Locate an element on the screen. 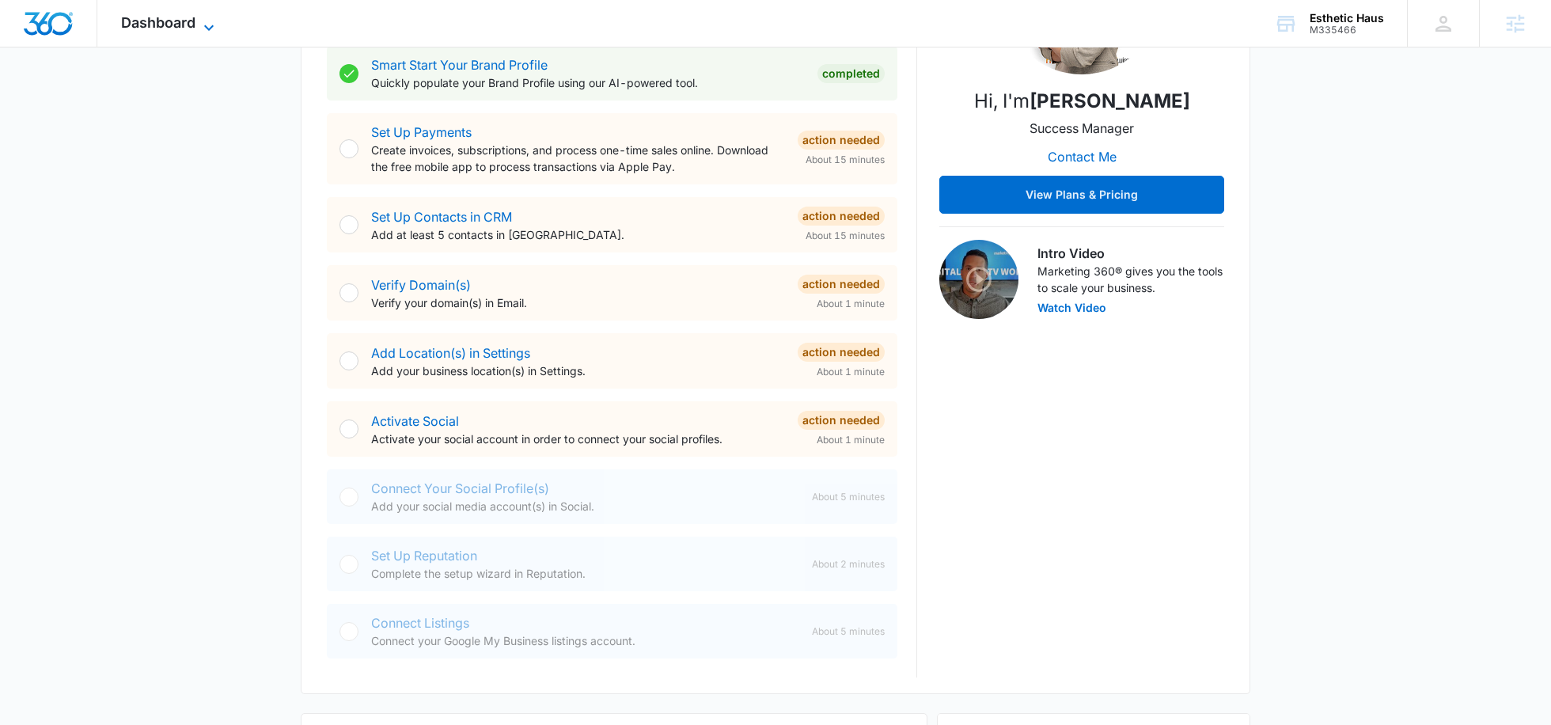 The height and width of the screenshot is (725, 1551). p: Success Manager is located at coordinates (1082, 128).